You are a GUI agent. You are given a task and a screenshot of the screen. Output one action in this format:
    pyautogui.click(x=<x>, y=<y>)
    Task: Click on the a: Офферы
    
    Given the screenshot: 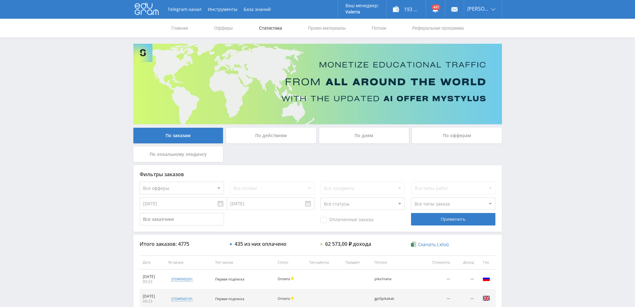 What is the action you would take?
    pyautogui.click(x=224, y=28)
    